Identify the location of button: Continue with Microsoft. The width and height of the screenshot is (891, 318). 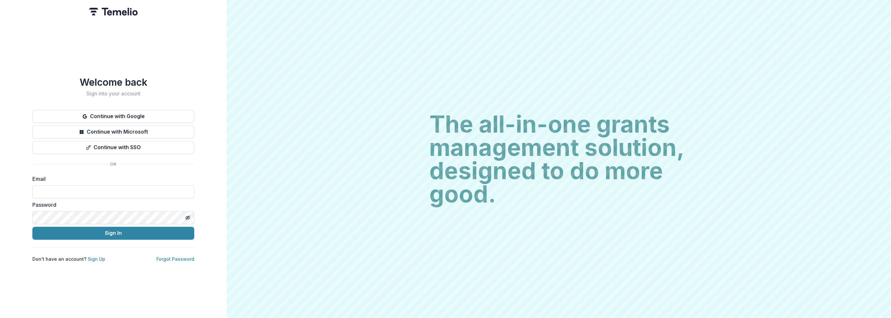
(113, 132).